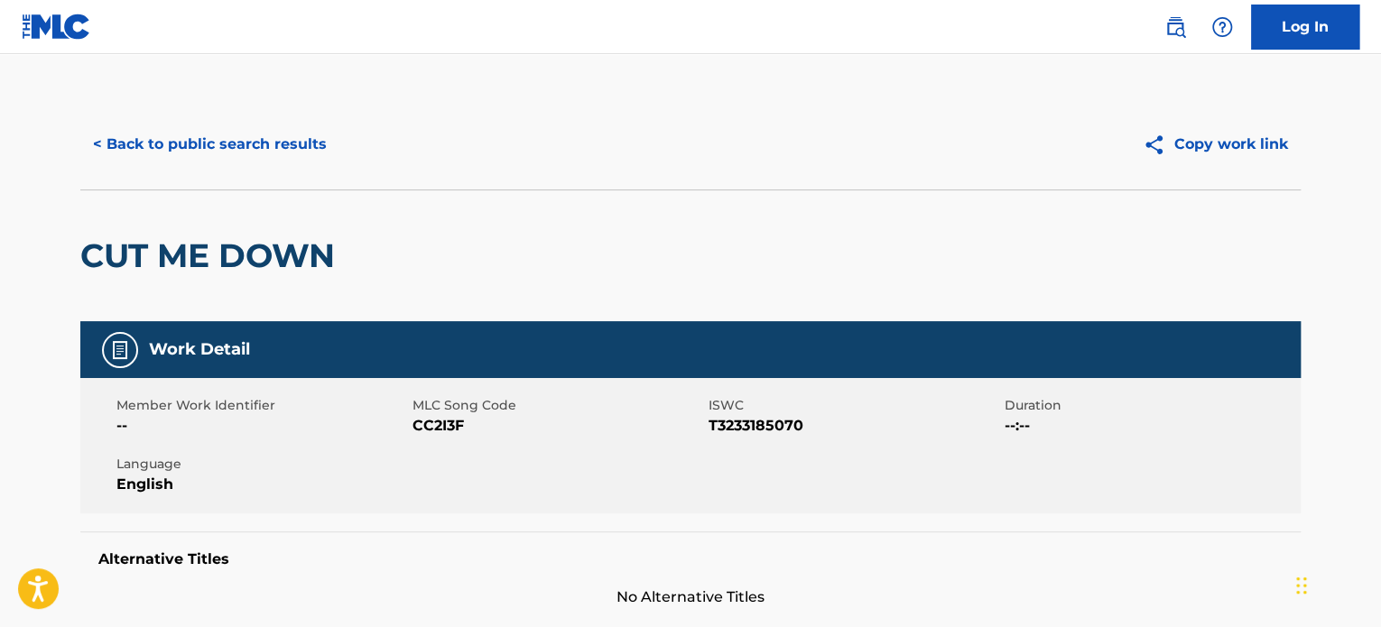  I want to click on span: Member Work Identifier, so click(262, 405).